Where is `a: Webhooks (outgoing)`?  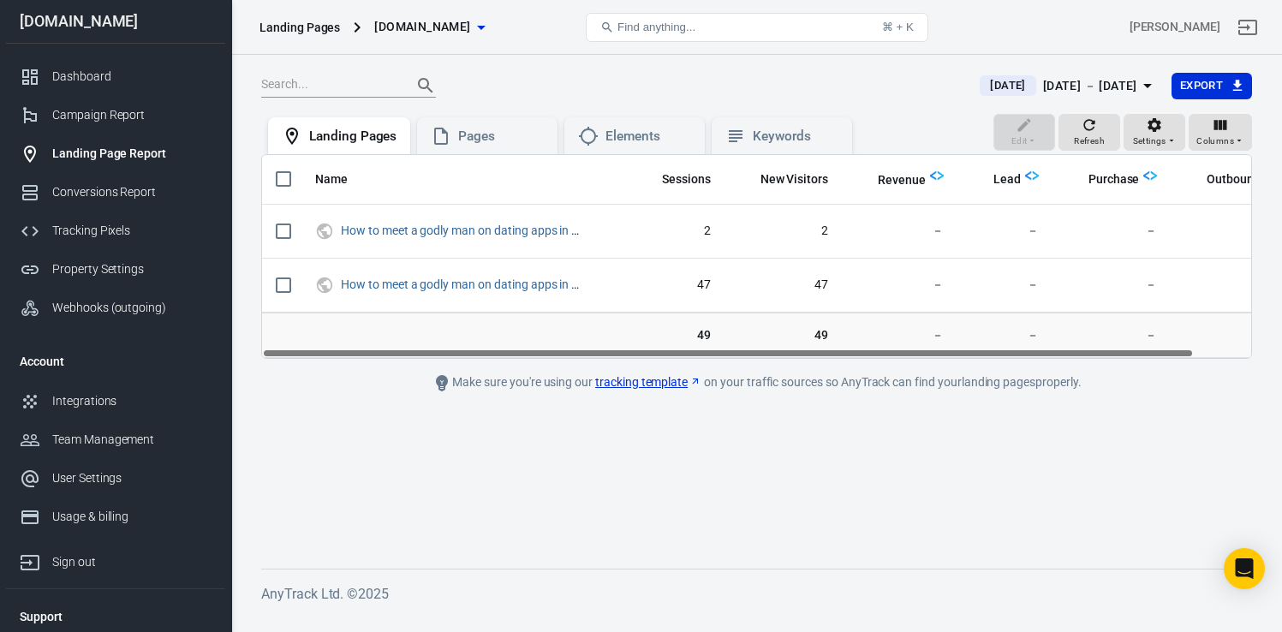 a: Webhooks (outgoing) is located at coordinates (116, 307).